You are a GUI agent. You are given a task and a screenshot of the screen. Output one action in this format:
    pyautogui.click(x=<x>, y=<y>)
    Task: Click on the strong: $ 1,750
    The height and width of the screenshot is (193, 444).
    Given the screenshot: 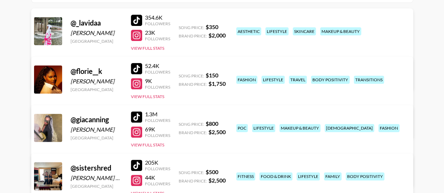 What is the action you would take?
    pyautogui.click(x=217, y=84)
    